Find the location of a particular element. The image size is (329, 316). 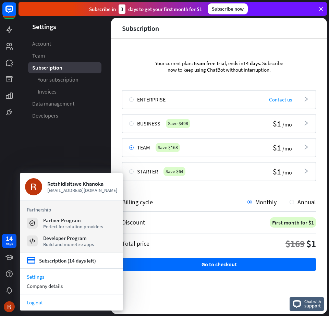

span: Invoices is located at coordinates (47, 92).